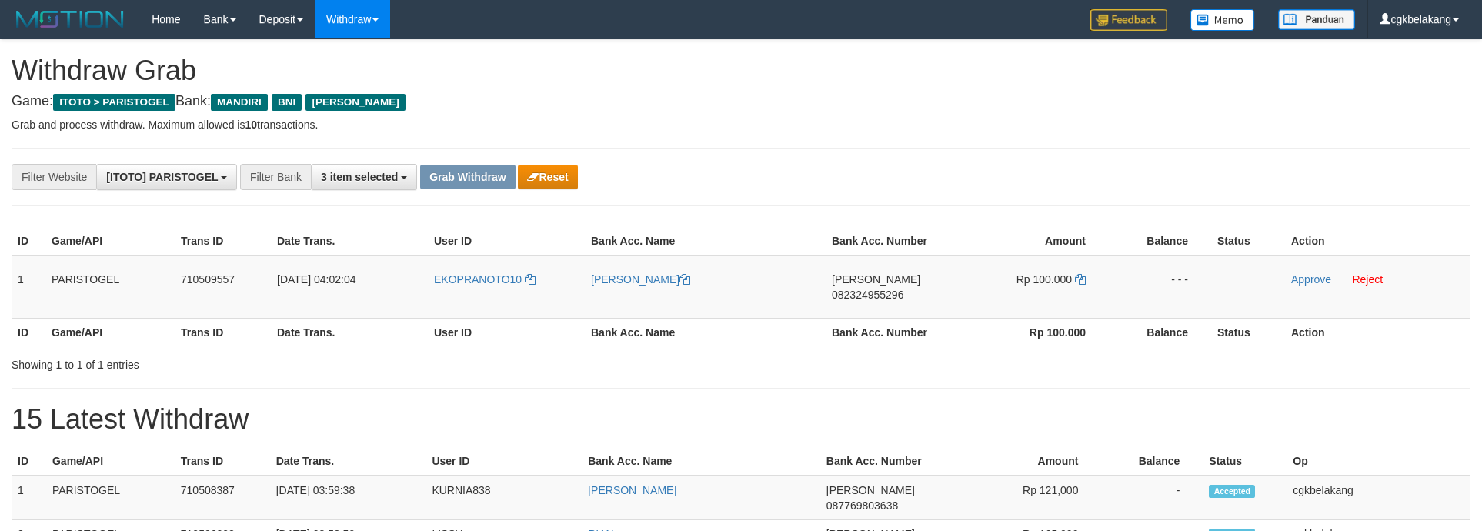 This screenshot has height=531, width=1482. I want to click on a: Approve, so click(1311, 279).